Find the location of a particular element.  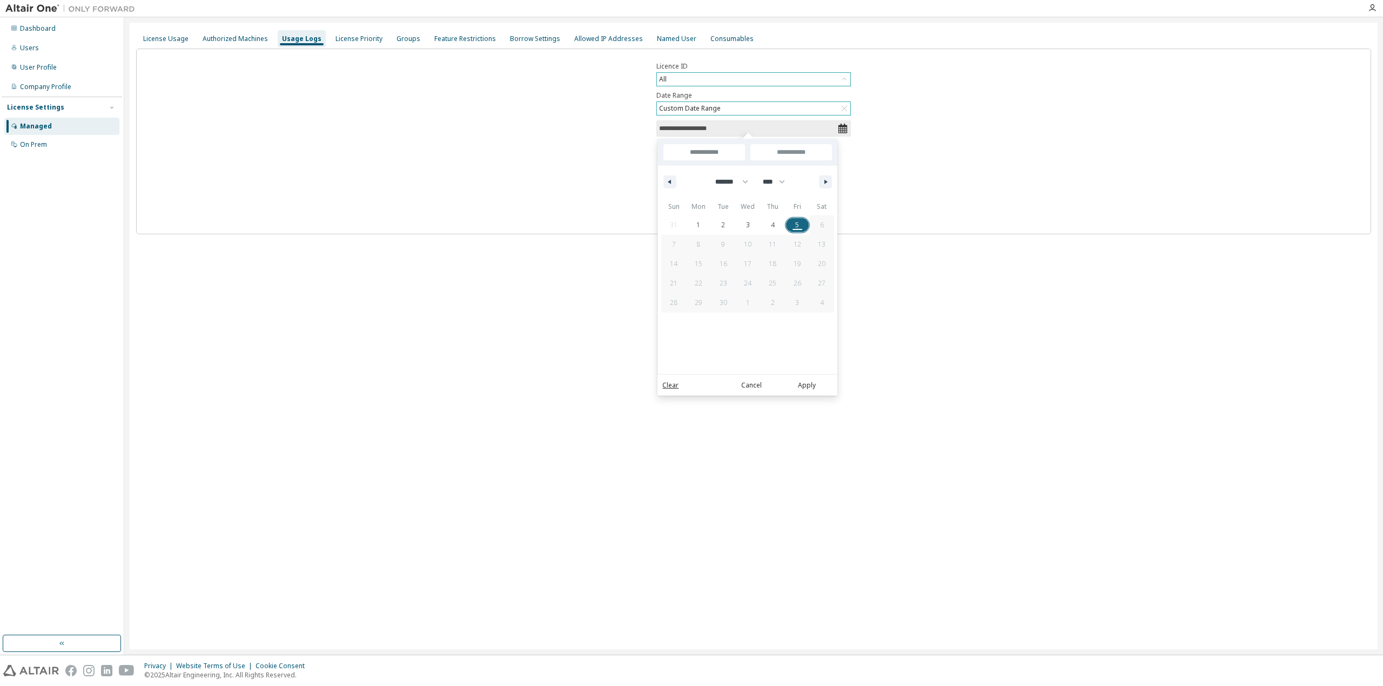

div: Managed is located at coordinates (36, 126).